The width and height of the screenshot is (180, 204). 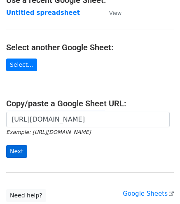 What do you see at coordinates (160, 184) in the screenshot?
I see `div: Chat Widget` at bounding box center [160, 184].